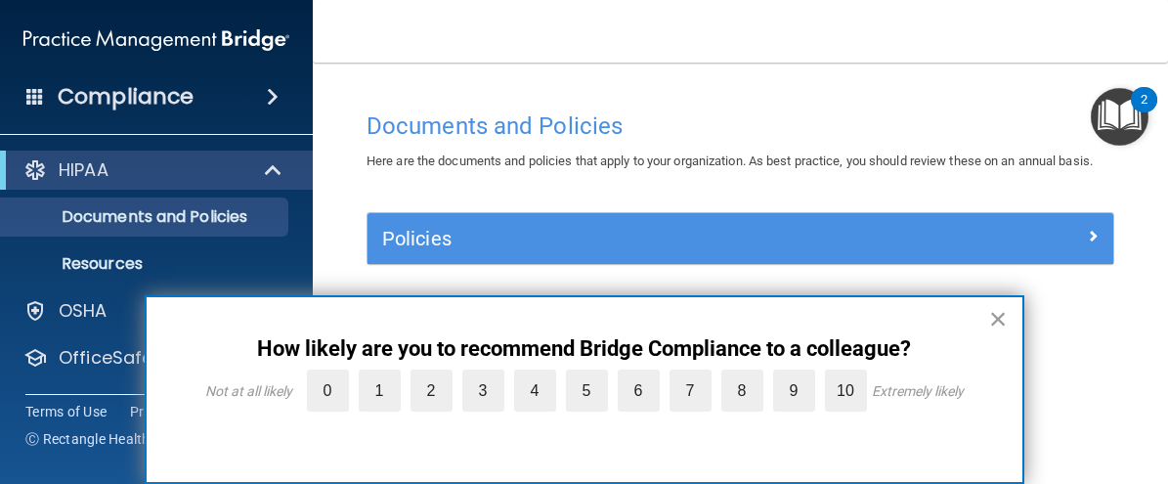  I want to click on div: Not at all likely, so click(248, 391).